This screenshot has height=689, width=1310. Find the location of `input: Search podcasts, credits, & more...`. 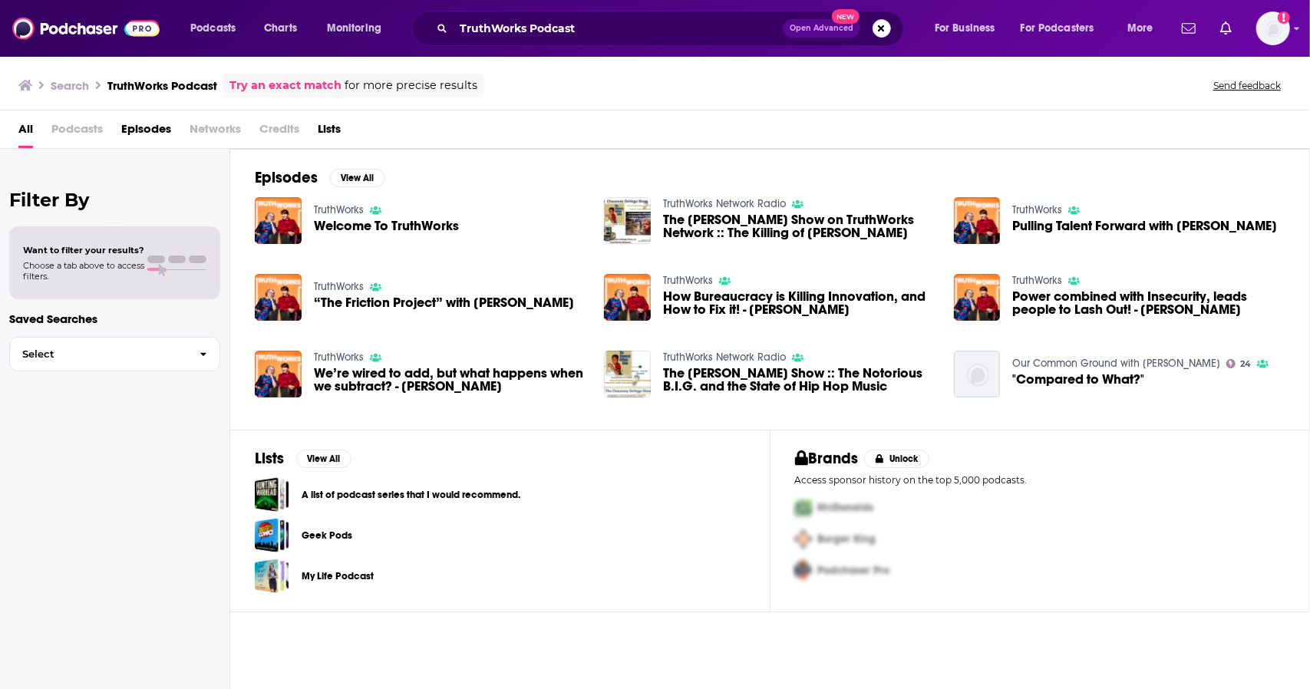

input: Search podcasts, credits, & more... is located at coordinates (618, 28).